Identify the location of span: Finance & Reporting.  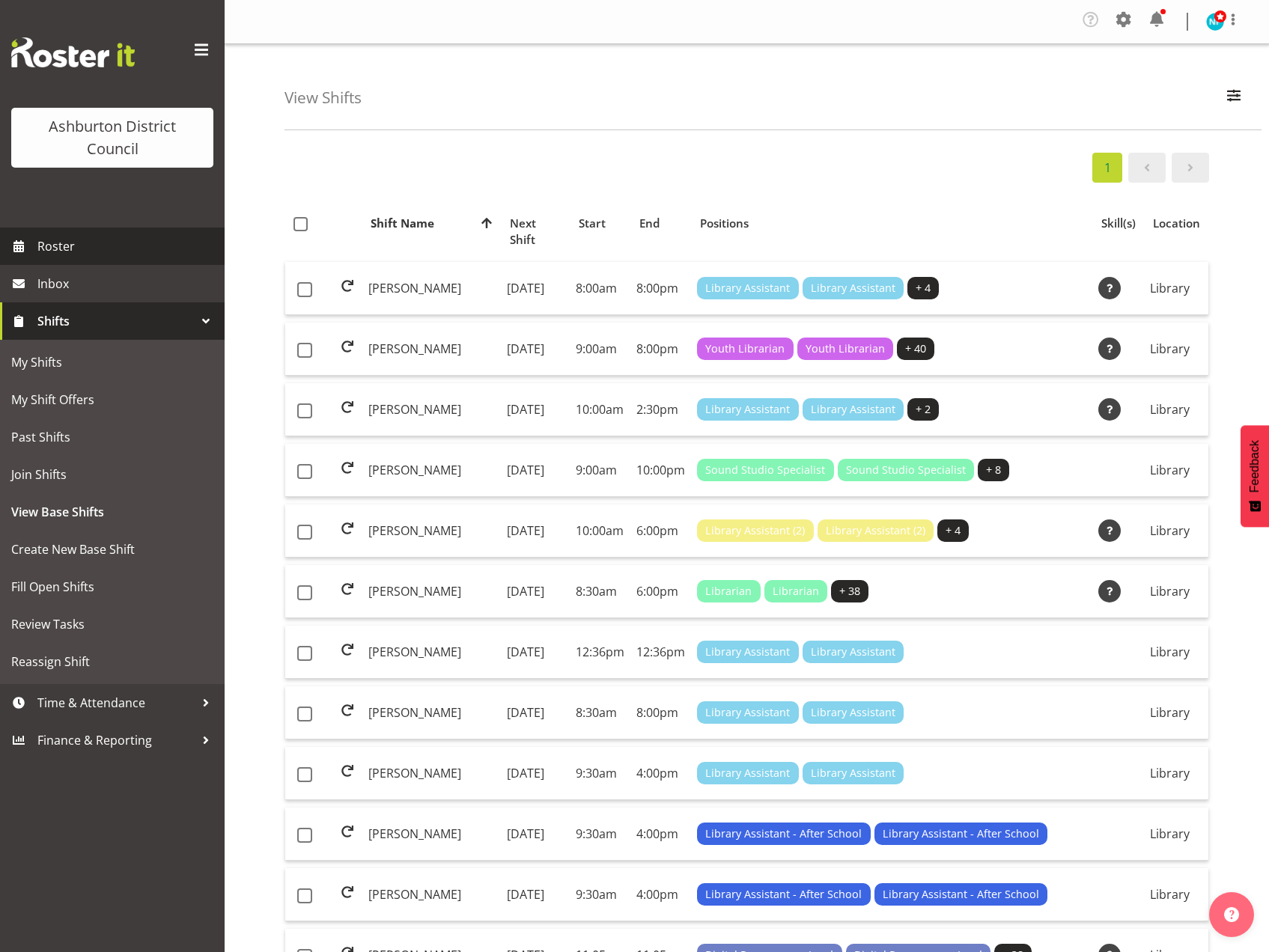
(116, 740).